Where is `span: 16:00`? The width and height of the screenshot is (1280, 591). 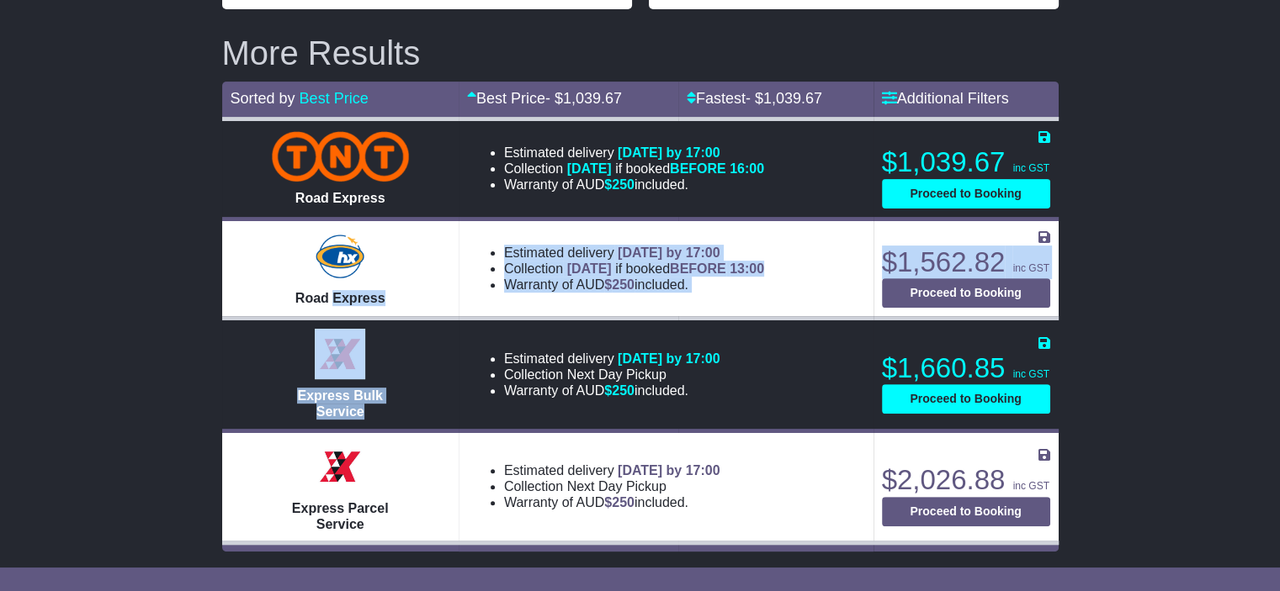 span: 16:00 is located at coordinates (746, 168).